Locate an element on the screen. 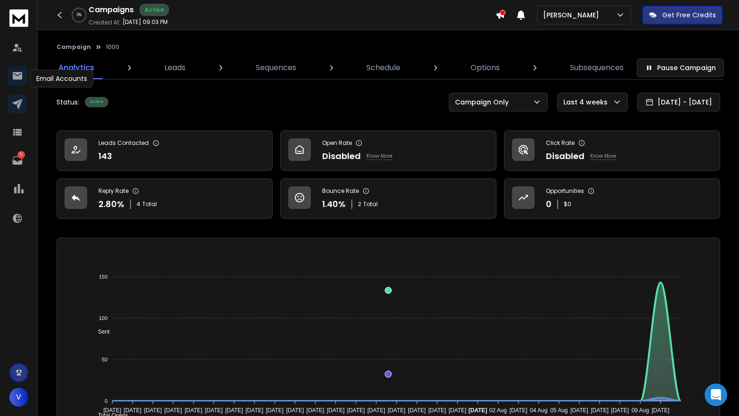 The width and height of the screenshot is (739, 416). p: Options is located at coordinates (485, 68).